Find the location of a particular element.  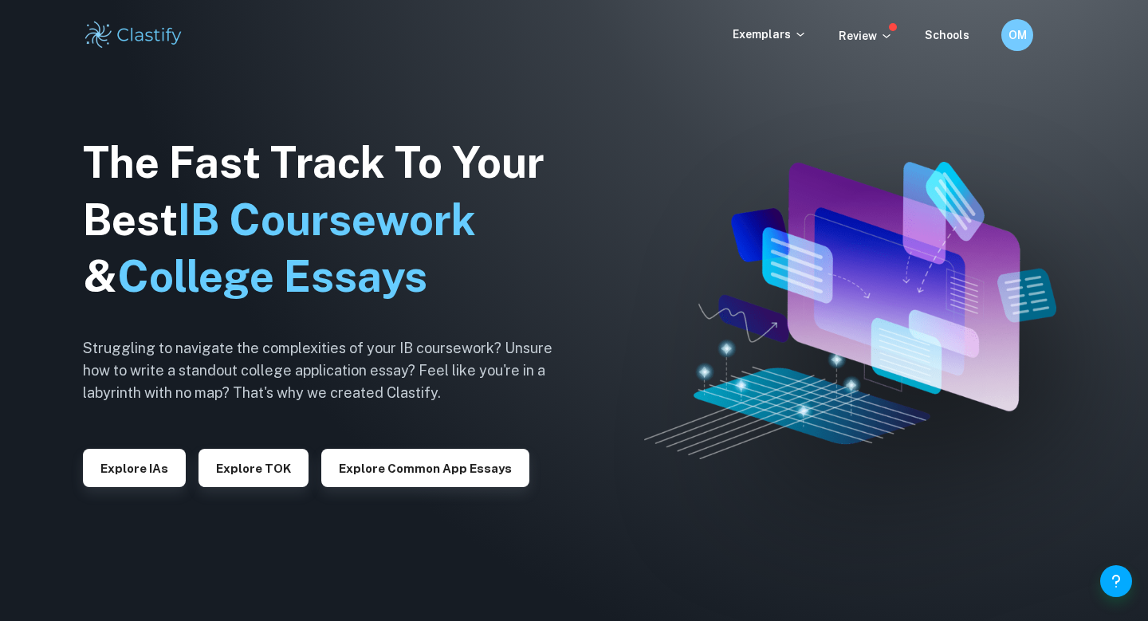

a: Clastify logo is located at coordinates (133, 35).